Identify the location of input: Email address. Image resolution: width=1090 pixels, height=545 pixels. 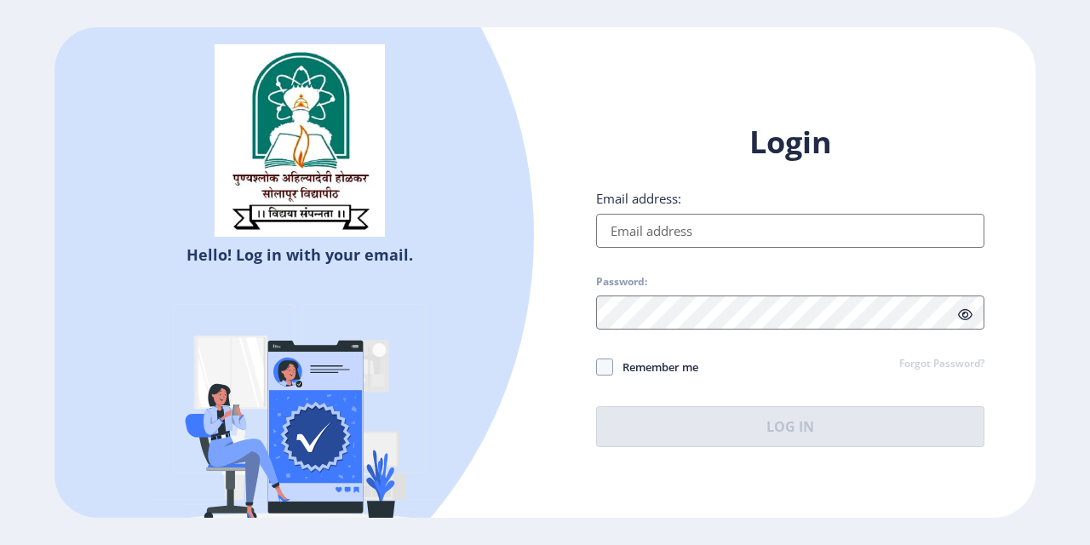
(790, 231).